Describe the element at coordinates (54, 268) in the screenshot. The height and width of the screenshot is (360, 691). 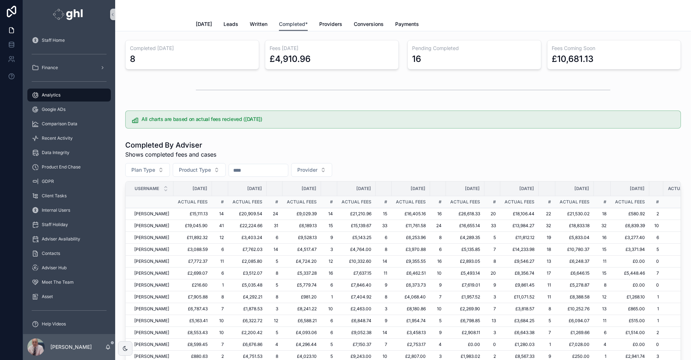
I see `span: Adviser Hub` at that location.